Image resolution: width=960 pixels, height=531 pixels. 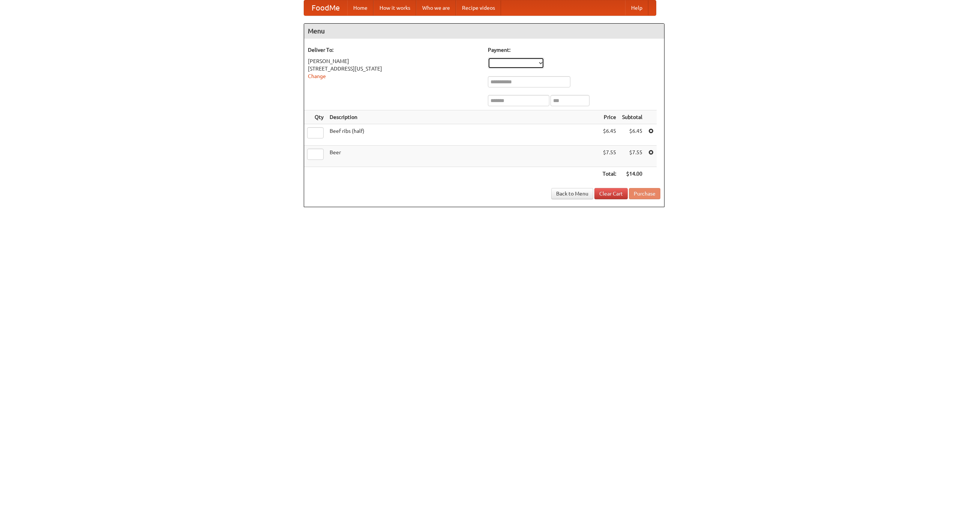 I want to click on a: Who we are, so click(x=436, y=8).